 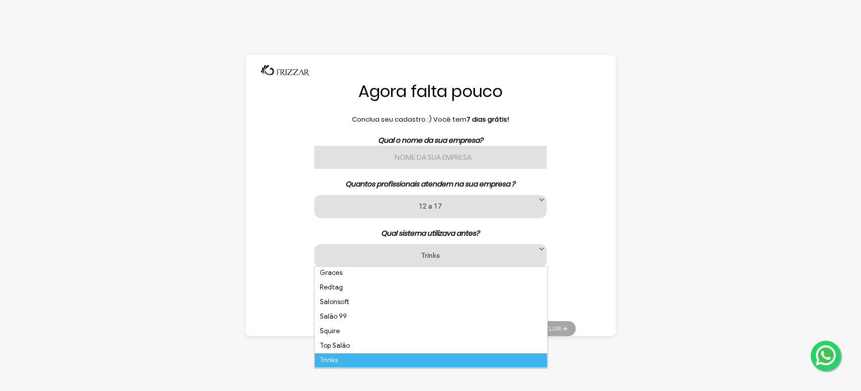 I want to click on li: Salão 99, so click(x=431, y=316).